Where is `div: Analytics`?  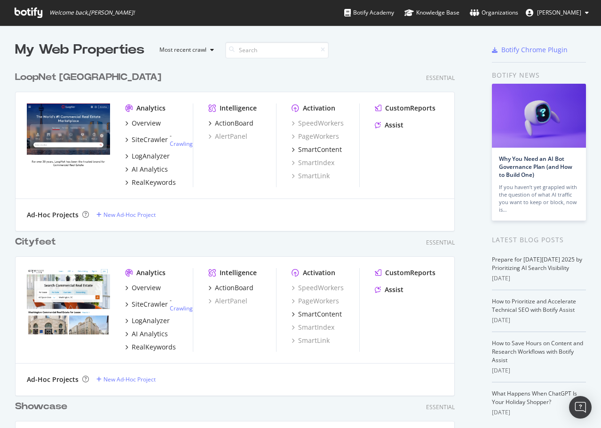
div: Analytics is located at coordinates (151, 273).